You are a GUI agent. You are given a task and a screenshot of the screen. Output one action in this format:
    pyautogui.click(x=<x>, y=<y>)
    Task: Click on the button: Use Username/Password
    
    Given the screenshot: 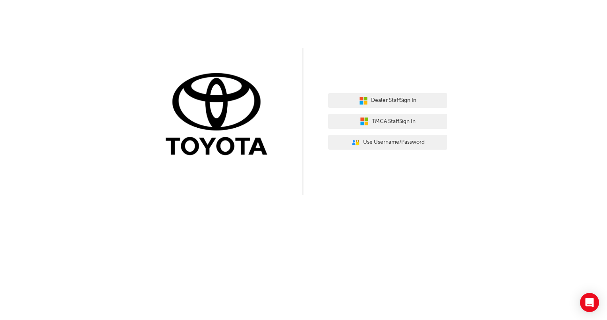 What is the action you would take?
    pyautogui.click(x=388, y=142)
    